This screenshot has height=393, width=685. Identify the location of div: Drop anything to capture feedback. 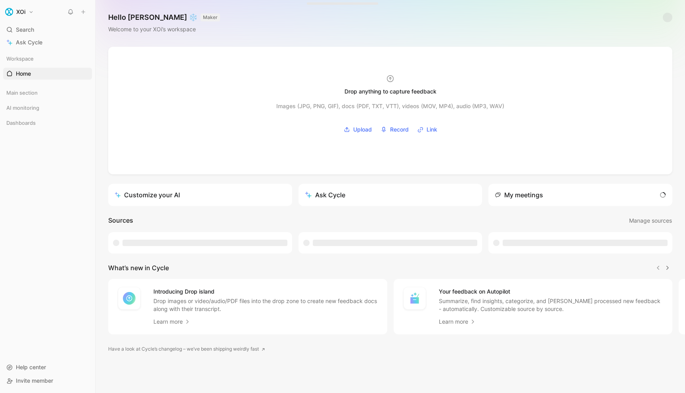
(391, 92).